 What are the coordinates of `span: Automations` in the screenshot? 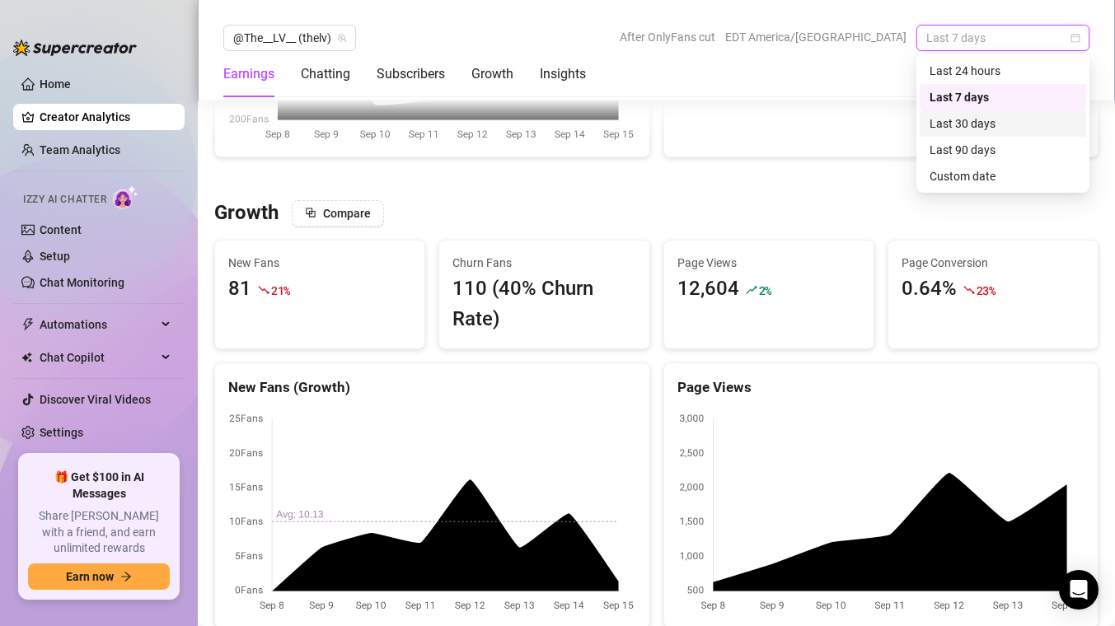 It's located at (98, 325).